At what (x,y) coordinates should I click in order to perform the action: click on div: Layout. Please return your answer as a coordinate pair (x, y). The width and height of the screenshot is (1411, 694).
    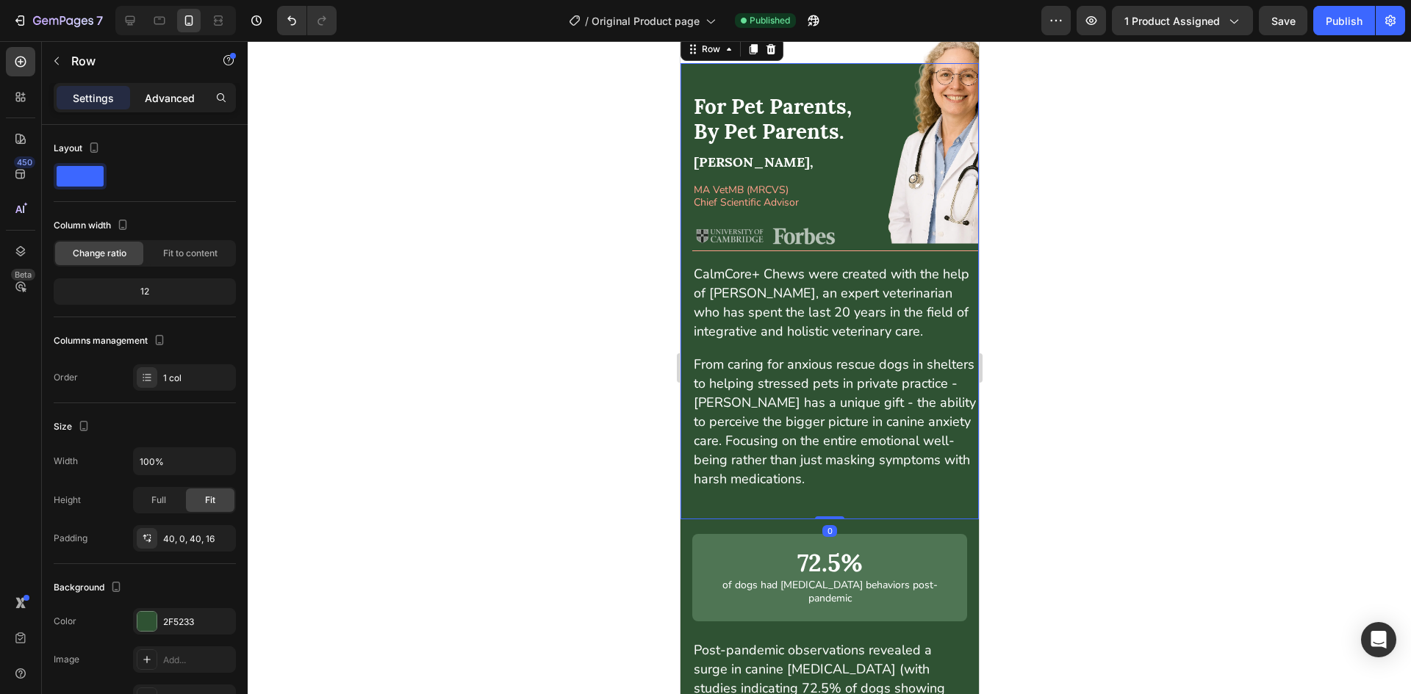
    Looking at the image, I should click on (78, 148).